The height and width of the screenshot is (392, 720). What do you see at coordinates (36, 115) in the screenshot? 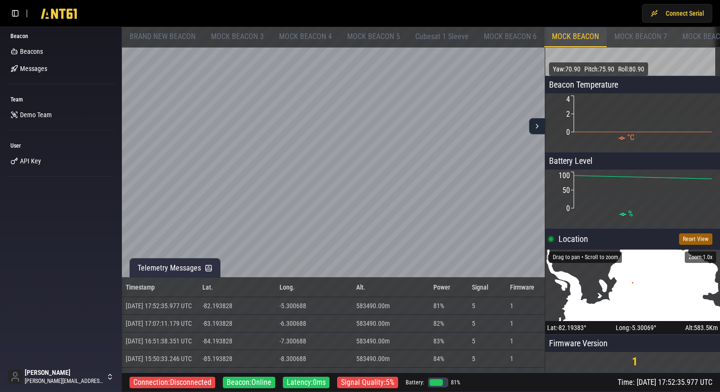
I see `span: Demo Team` at bounding box center [36, 115].